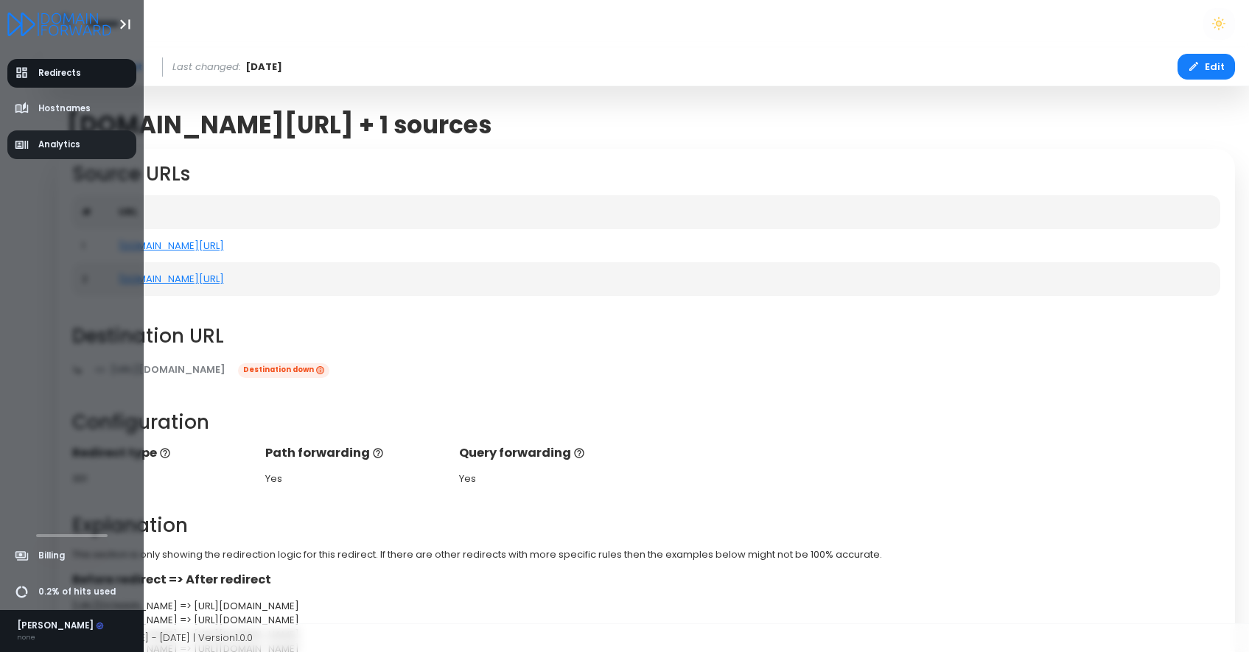 This screenshot has height=652, width=1249. What do you see at coordinates (59, 23) in the screenshot?
I see `a: Logo` at bounding box center [59, 23].